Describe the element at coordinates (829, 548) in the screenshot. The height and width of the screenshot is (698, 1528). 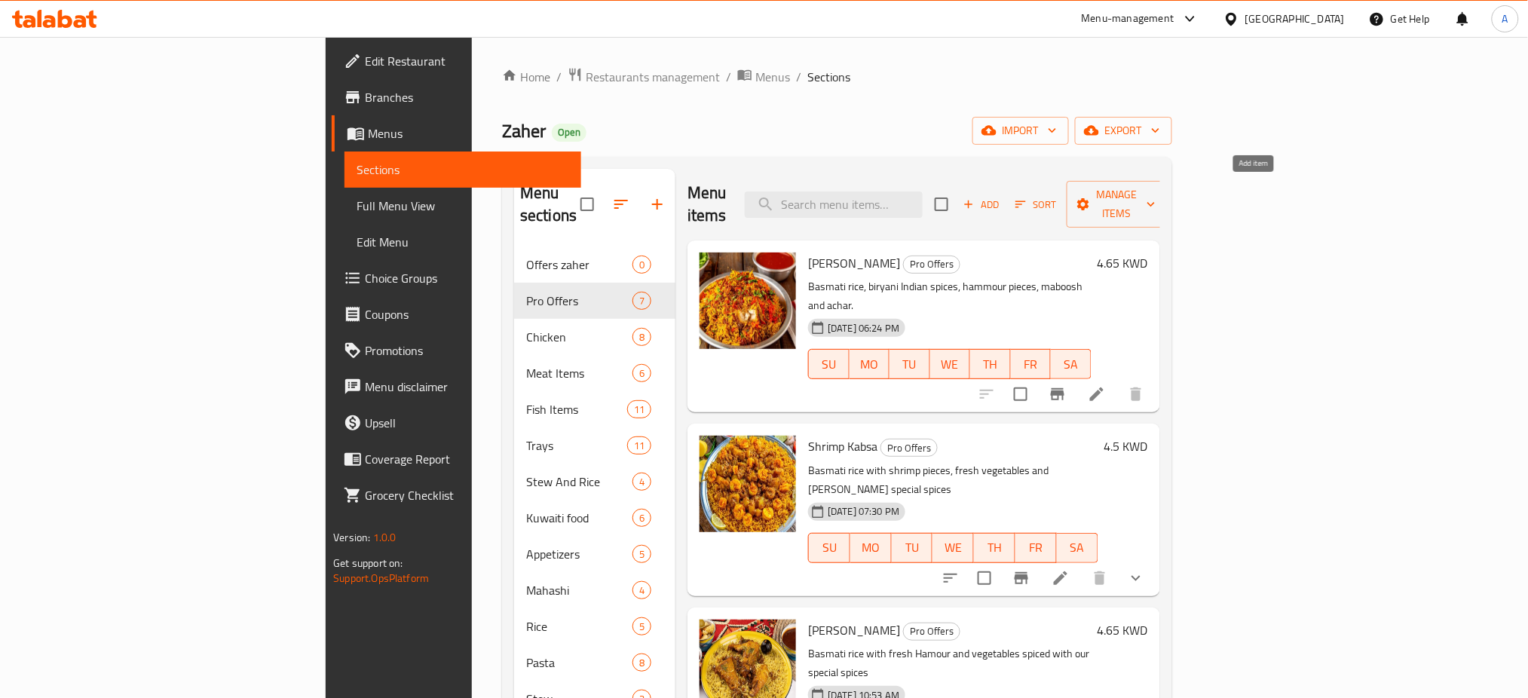
I see `button: SU` at that location.